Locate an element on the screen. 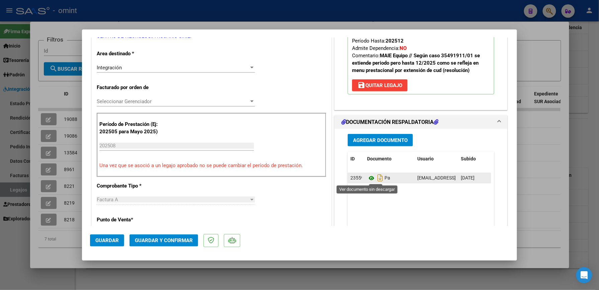  datatable-header-cell: Documento is located at coordinates (390, 159).